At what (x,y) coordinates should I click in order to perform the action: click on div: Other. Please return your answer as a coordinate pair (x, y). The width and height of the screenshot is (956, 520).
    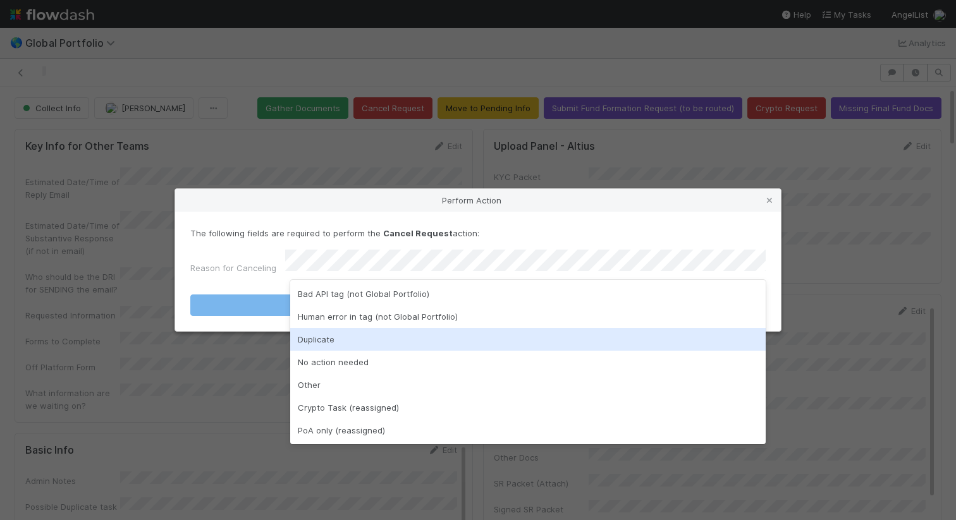
    Looking at the image, I should click on (528, 385).